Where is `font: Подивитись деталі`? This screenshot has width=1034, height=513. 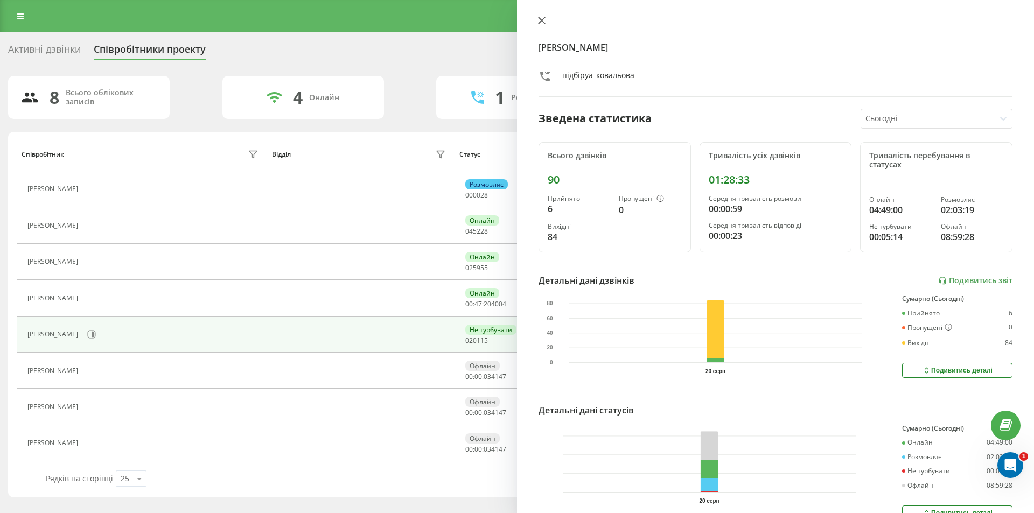 font: Подивитись деталі is located at coordinates (962, 371).